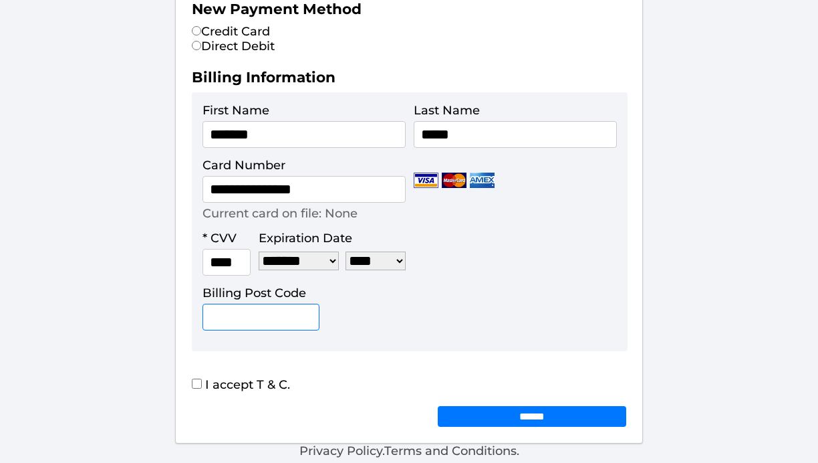 The image size is (818, 463). Describe the element at coordinates (219, 238) in the screenshot. I see `label: * CVV` at that location.